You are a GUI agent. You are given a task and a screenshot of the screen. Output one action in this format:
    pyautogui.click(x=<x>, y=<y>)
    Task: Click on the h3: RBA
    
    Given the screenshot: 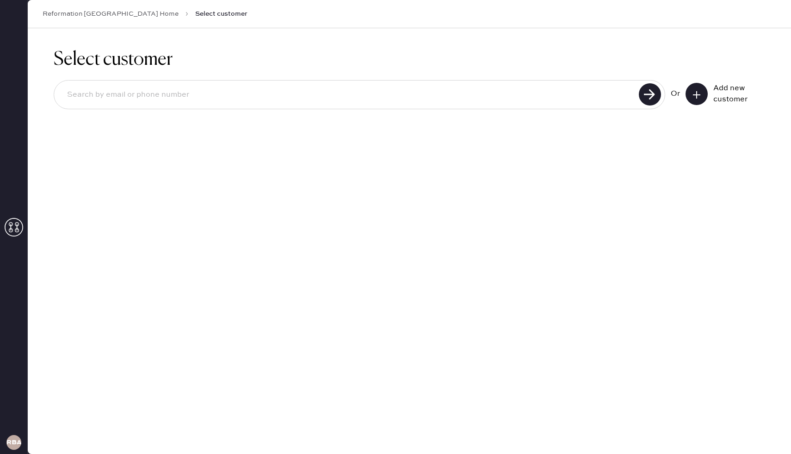 What is the action you would take?
    pyautogui.click(x=14, y=442)
    